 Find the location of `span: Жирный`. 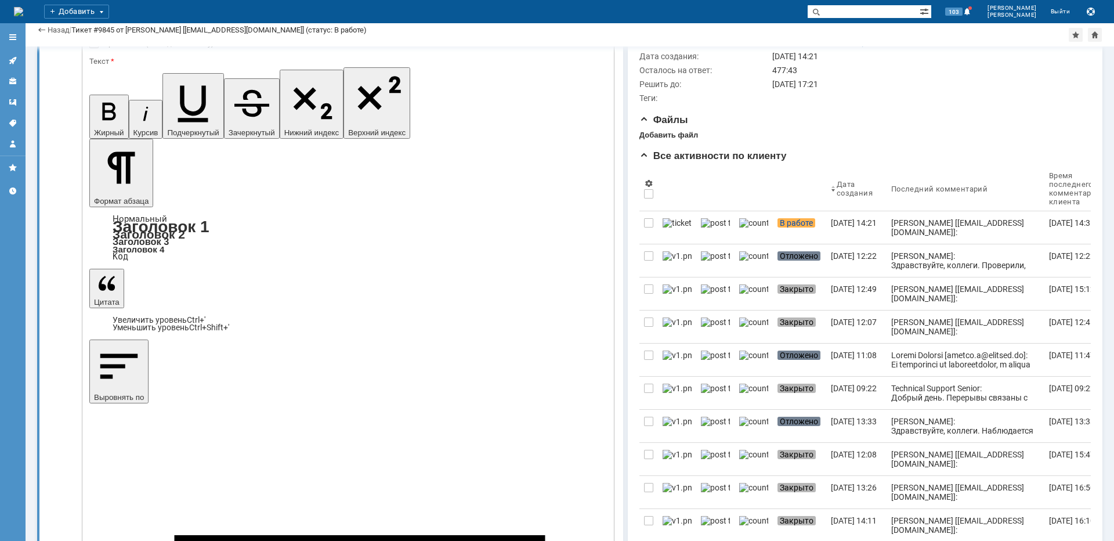

span: Жирный is located at coordinates (109, 132).